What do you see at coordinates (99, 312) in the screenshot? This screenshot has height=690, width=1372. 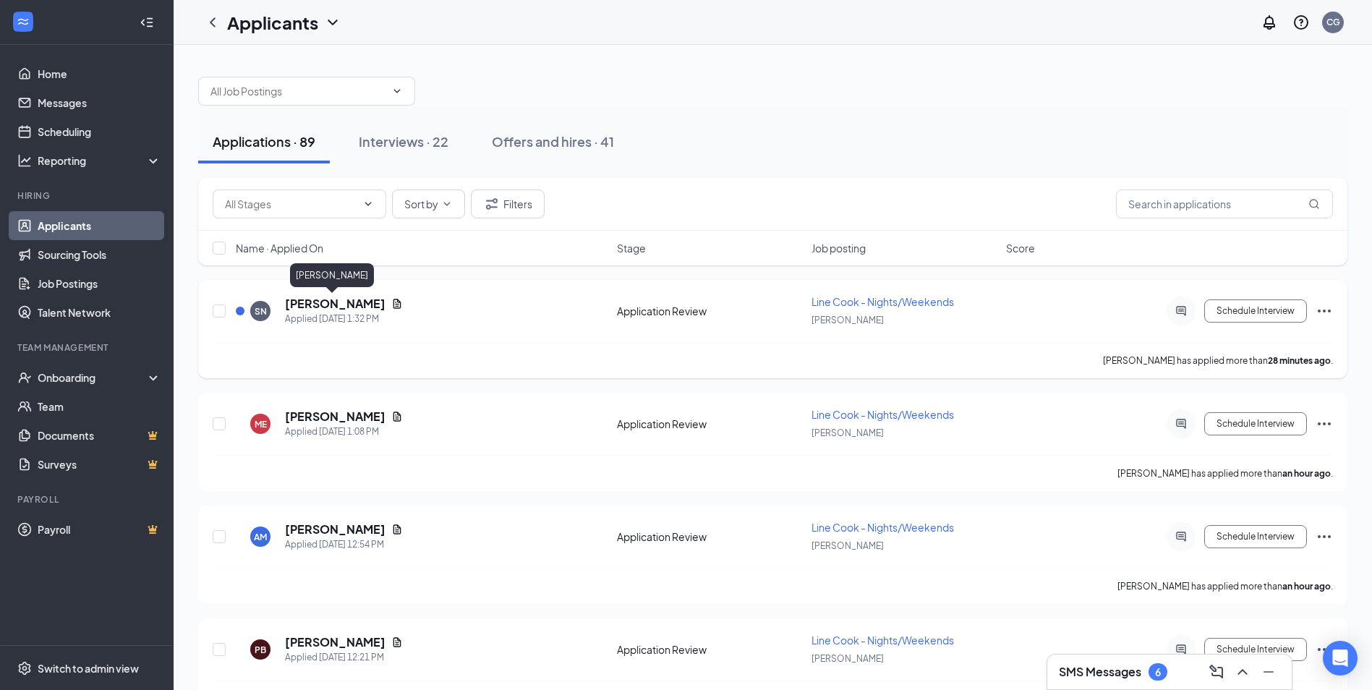 I see `a: Talent Network` at bounding box center [99, 312].